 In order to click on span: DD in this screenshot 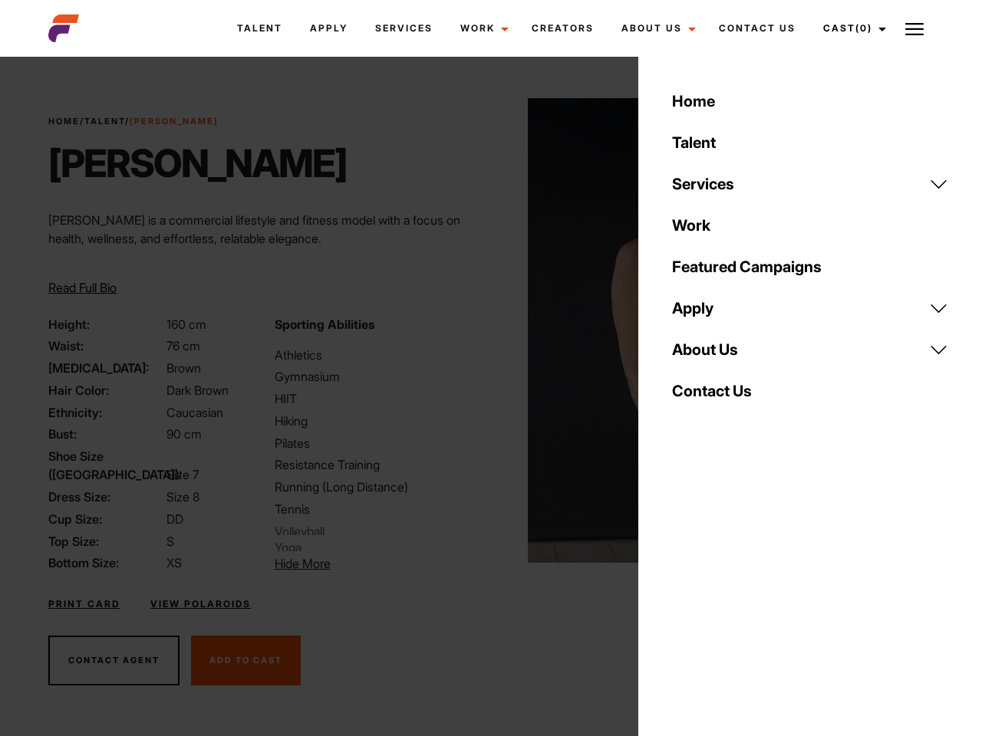, I will do `click(175, 519)`.